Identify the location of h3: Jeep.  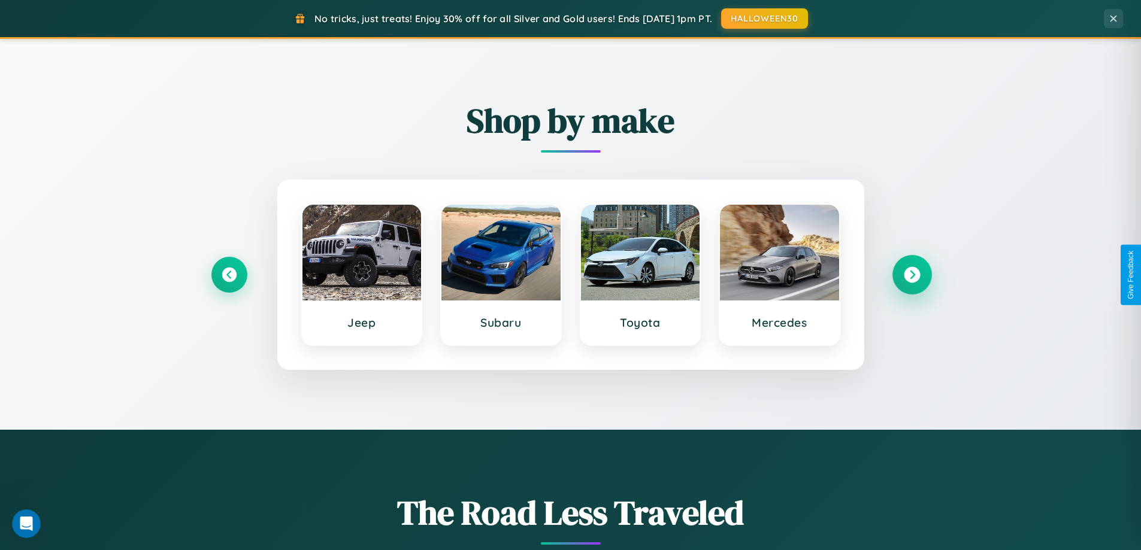
(362, 323).